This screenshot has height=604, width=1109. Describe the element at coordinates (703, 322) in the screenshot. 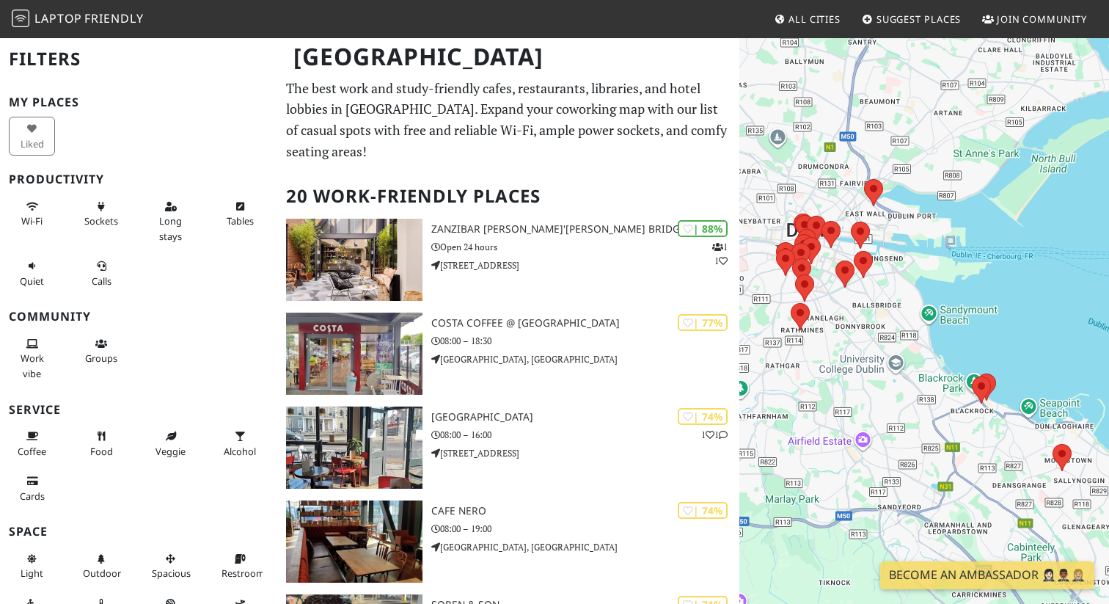

I see `div: | 77%` at that location.